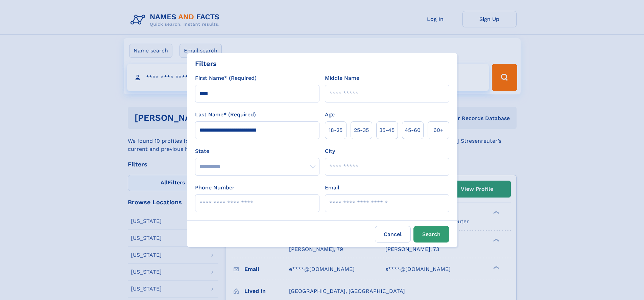 The width and height of the screenshot is (644, 300). Describe the element at coordinates (439, 130) in the screenshot. I see `span: 60+` at that location.